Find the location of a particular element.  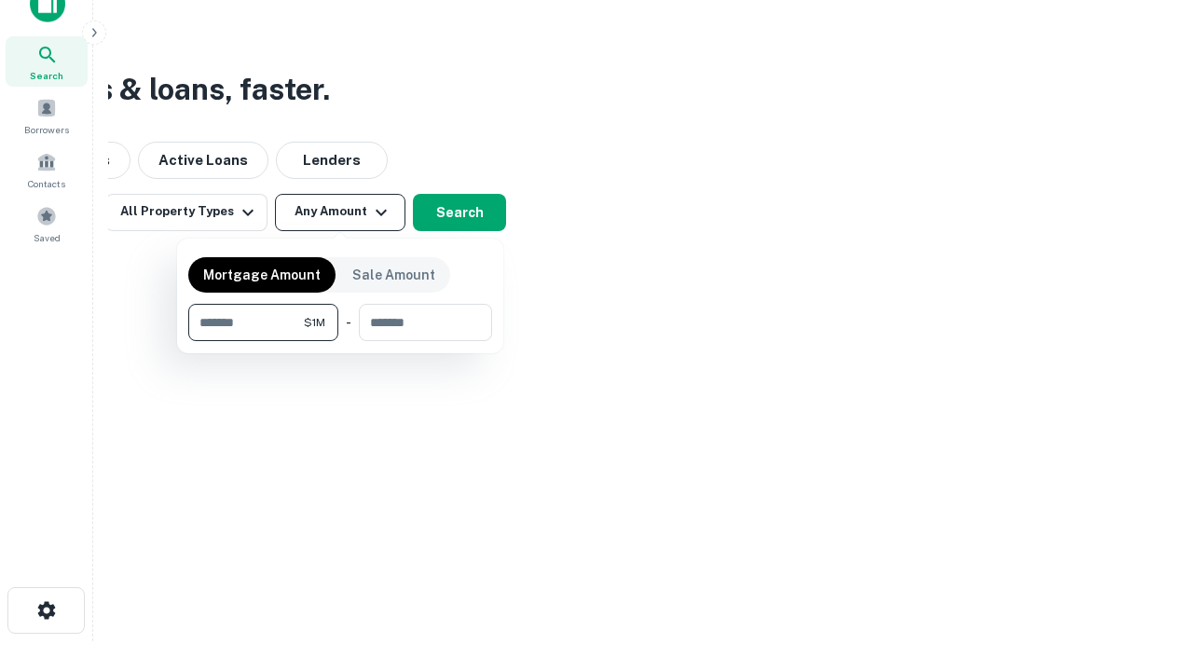

p: Mortgage Amount is located at coordinates (262, 275).